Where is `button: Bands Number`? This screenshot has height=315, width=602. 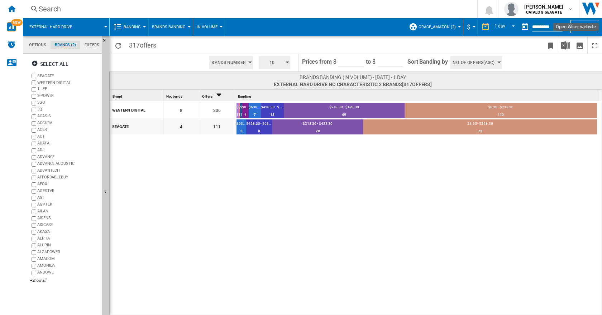 button: Bands Number is located at coordinates (231, 63).